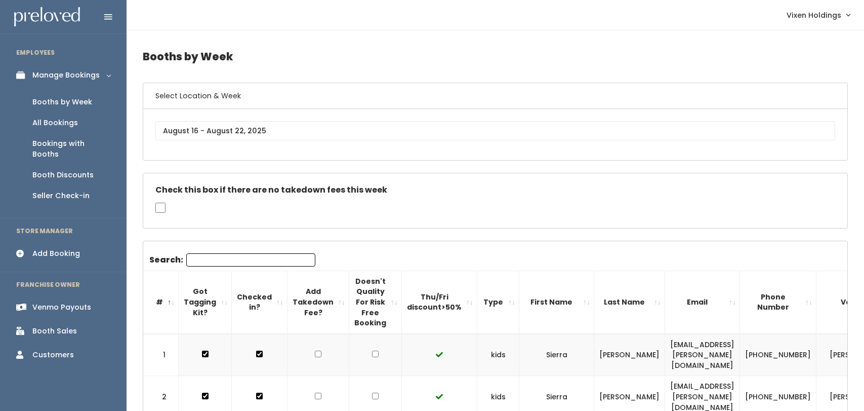 This screenshot has width=864, height=411. Describe the element at coordinates (495, 131) in the screenshot. I see `input: August 16 - August 22, 2025` at that location.